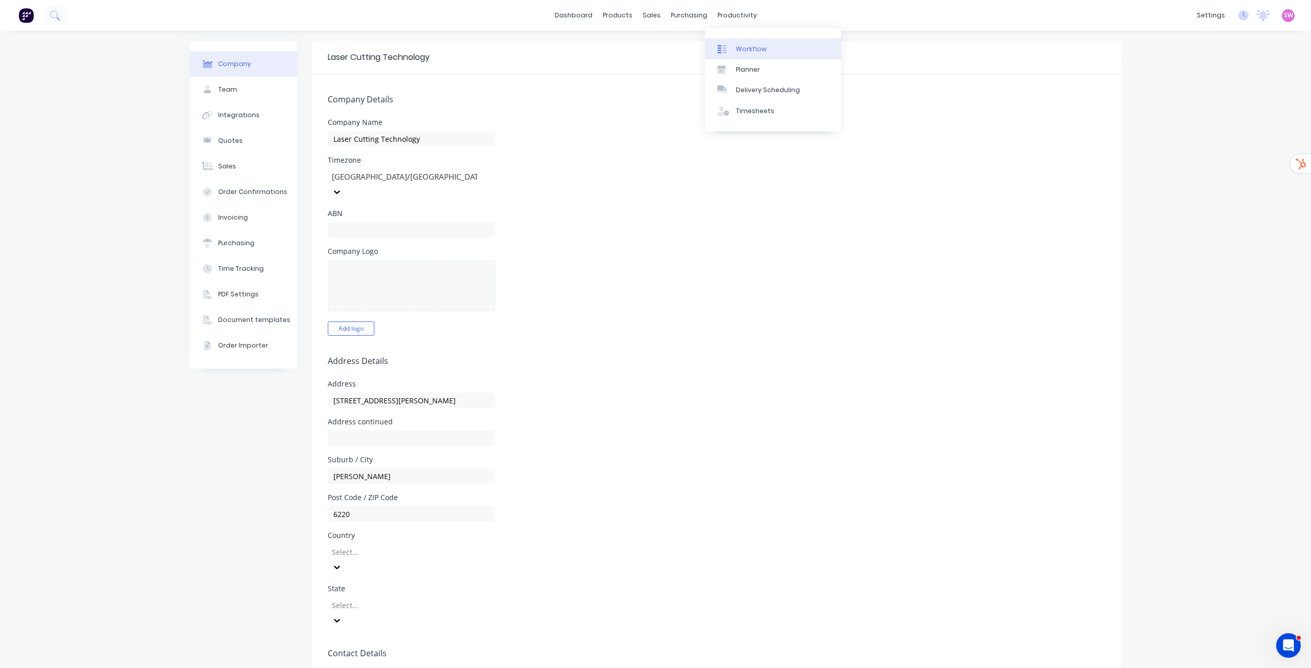 Image resolution: width=1311 pixels, height=668 pixels. Describe the element at coordinates (751, 49) in the screenshot. I see `div: Workflow` at that location.